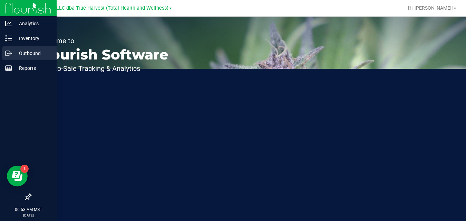  Describe the element at coordinates (33, 68) in the screenshot. I see `p: Reports` at that location.